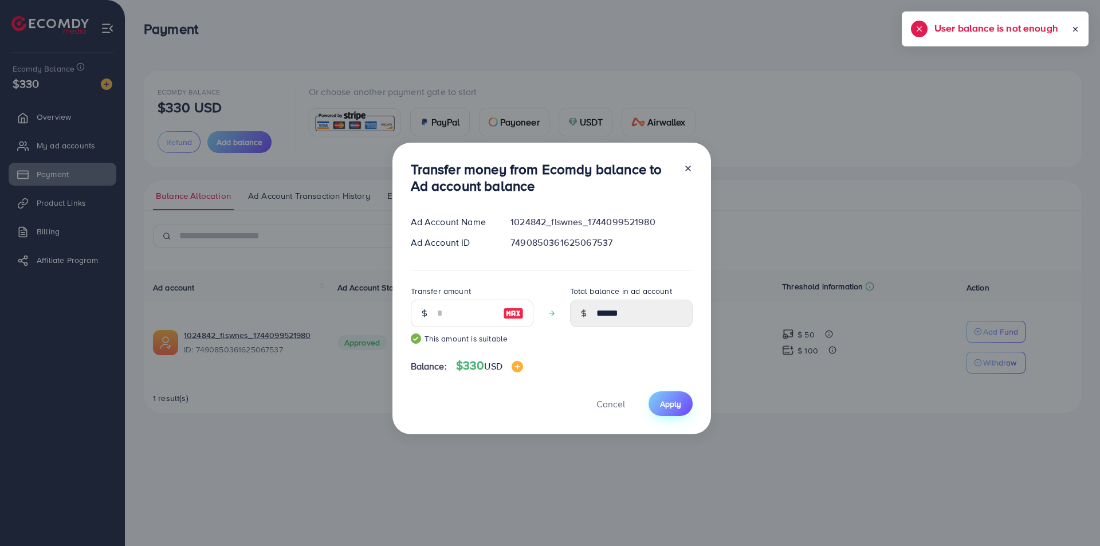  I want to click on button: Cancel, so click(610, 403).